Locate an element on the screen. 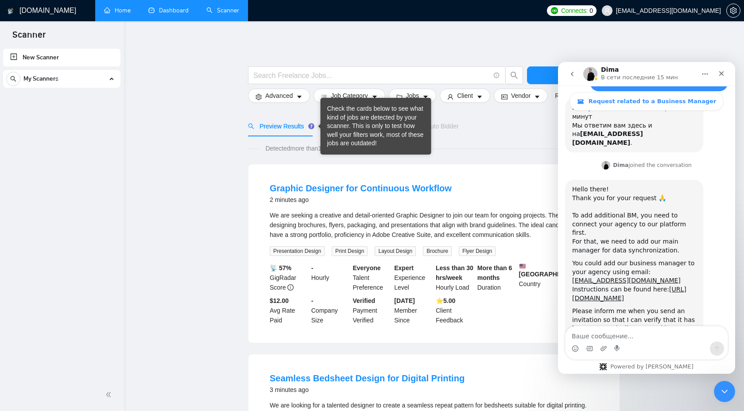 The image size is (744, 411). button: setting is located at coordinates (734, 11).